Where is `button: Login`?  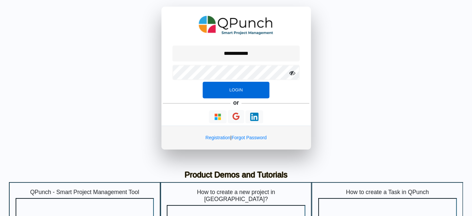
button: Login is located at coordinates (236, 90).